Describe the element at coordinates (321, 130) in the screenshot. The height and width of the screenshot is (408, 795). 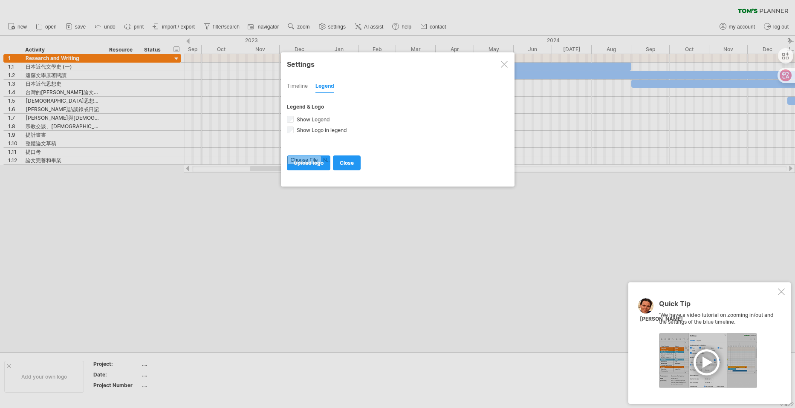
I see `span: Show Logo in legend` at that location.